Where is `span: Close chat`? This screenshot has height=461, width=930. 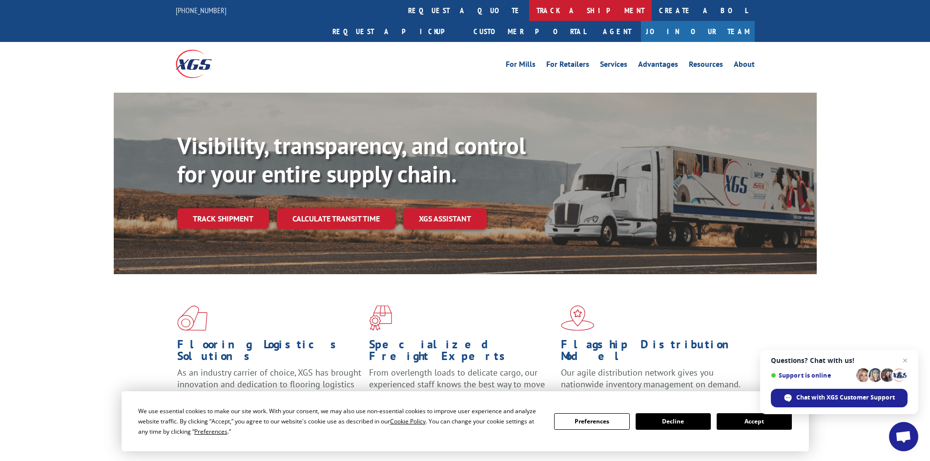 span: Close chat is located at coordinates (905, 361).